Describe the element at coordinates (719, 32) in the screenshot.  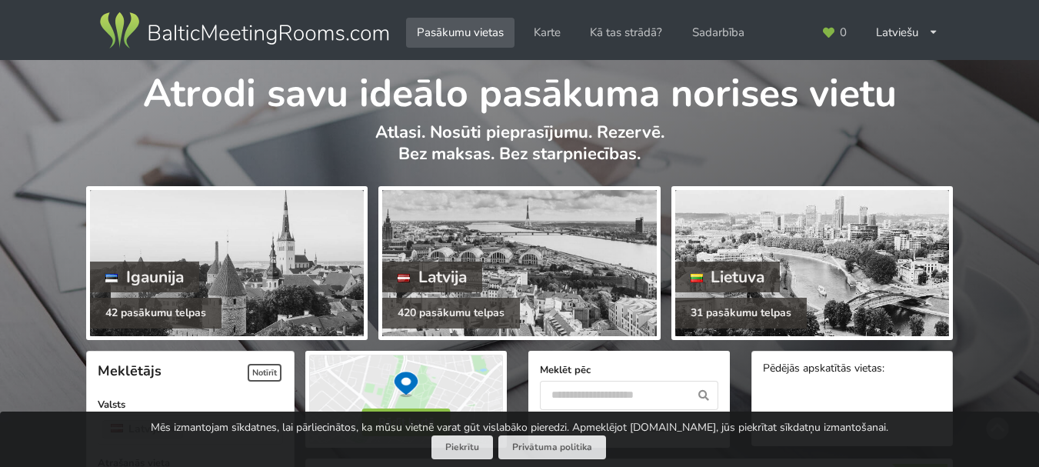
I see `a: Sadarbība` at that location.